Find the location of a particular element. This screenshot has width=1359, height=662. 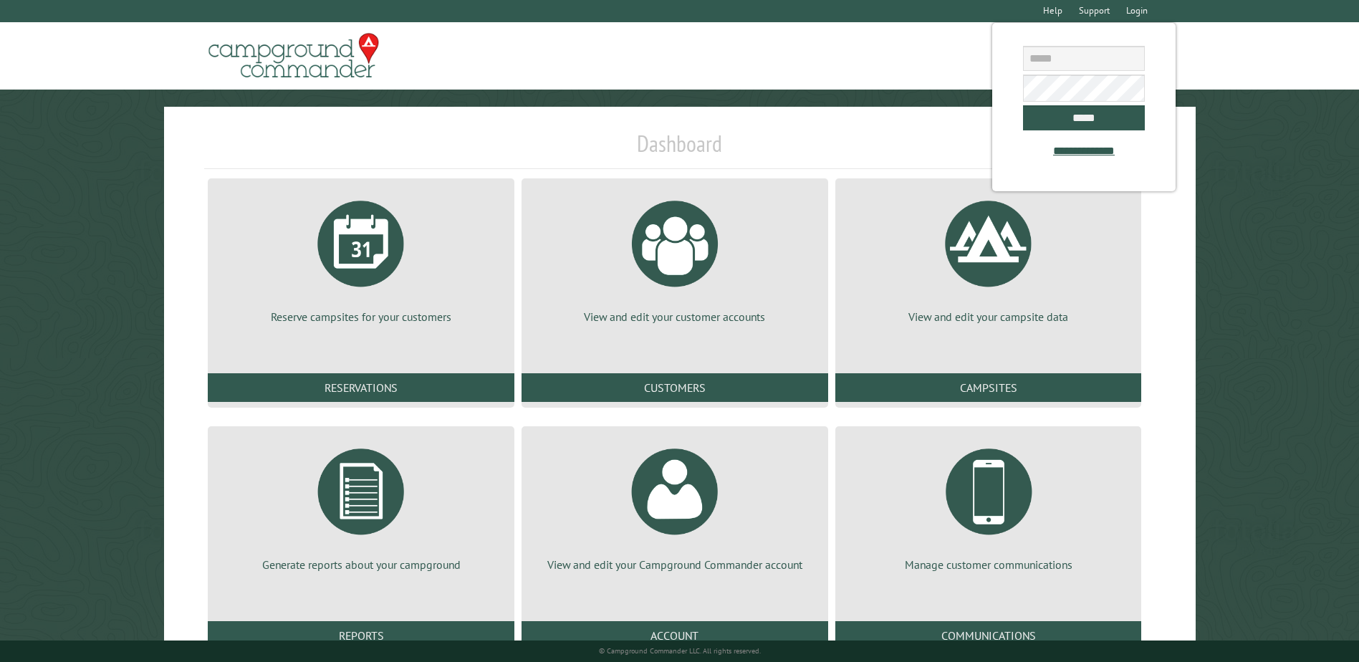

a: Reservations is located at coordinates (361, 387).